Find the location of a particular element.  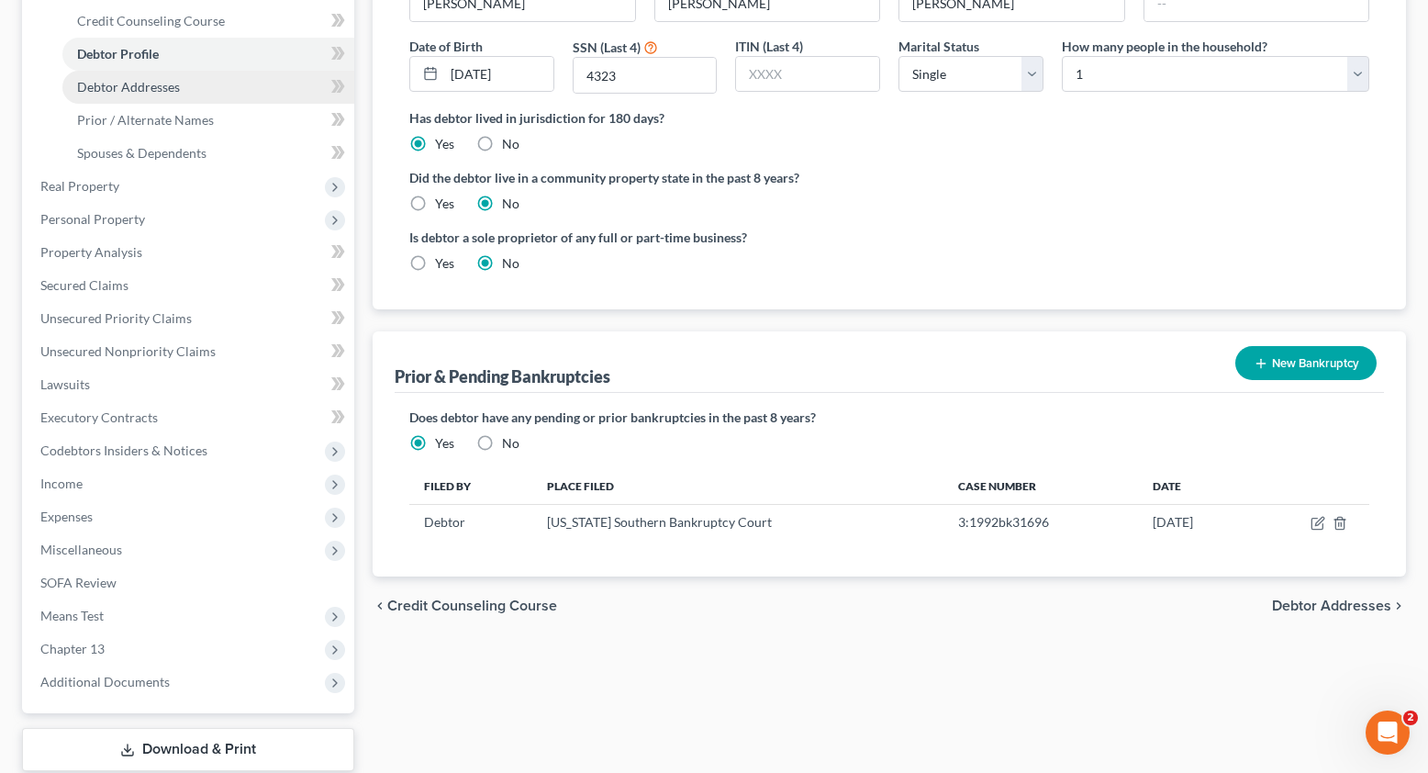

a: Unsecured Priority Claims is located at coordinates (190, 318).